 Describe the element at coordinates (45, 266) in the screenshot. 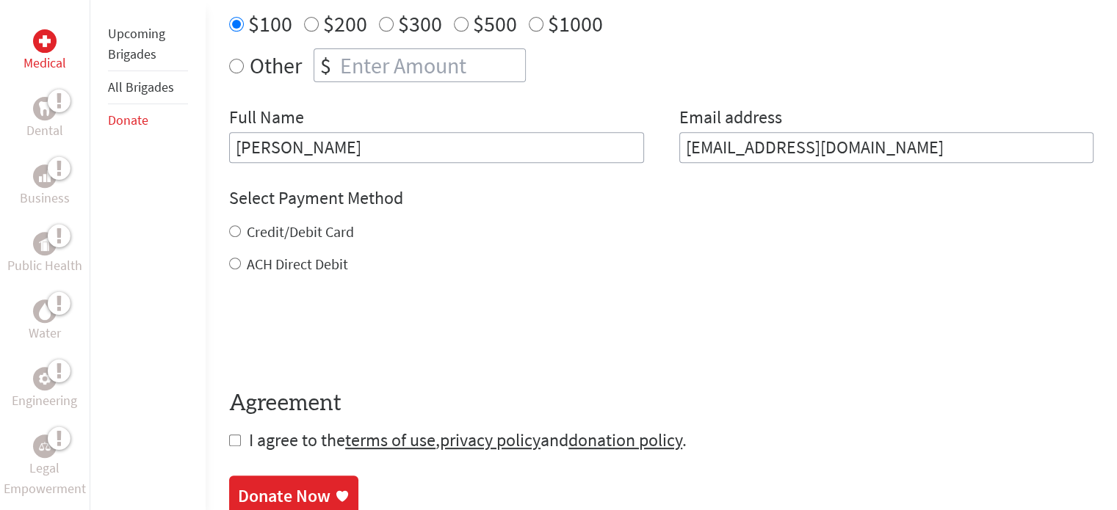

I see `p: Public Health` at that location.